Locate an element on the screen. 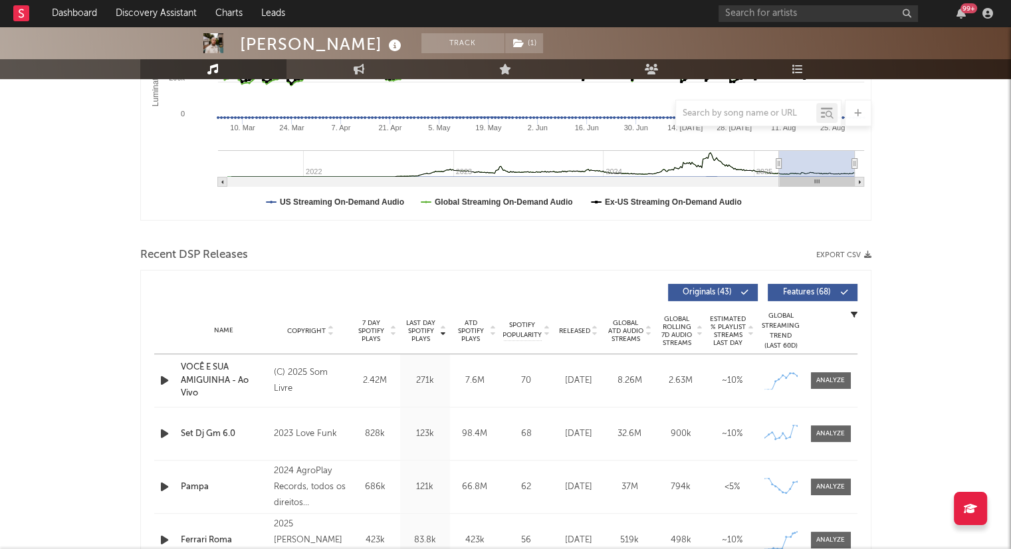 Image resolution: width=1011 pixels, height=549 pixels. span: Last Day Spotify Plays is located at coordinates (421, 331).